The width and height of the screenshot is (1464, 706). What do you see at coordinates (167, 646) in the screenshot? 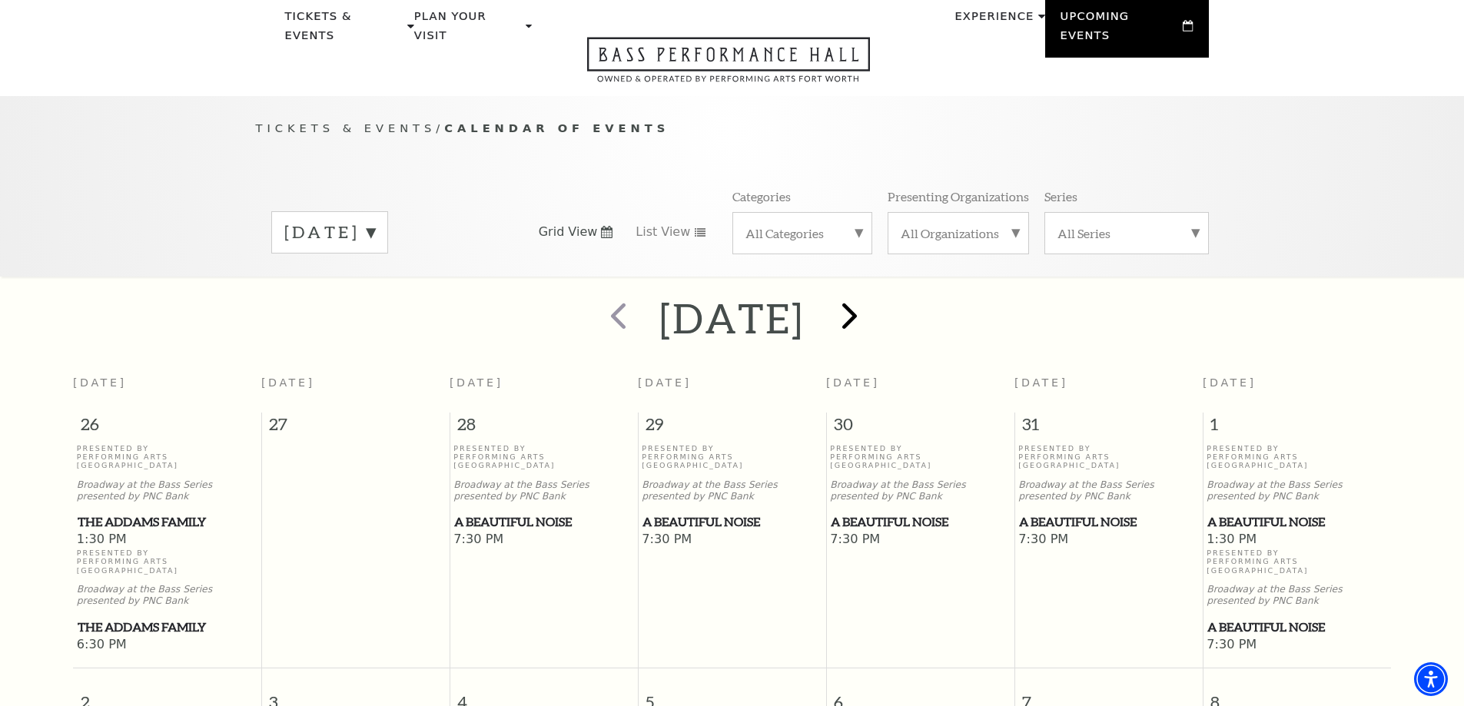
I see `span: 6:30 PM` at bounding box center [167, 646].